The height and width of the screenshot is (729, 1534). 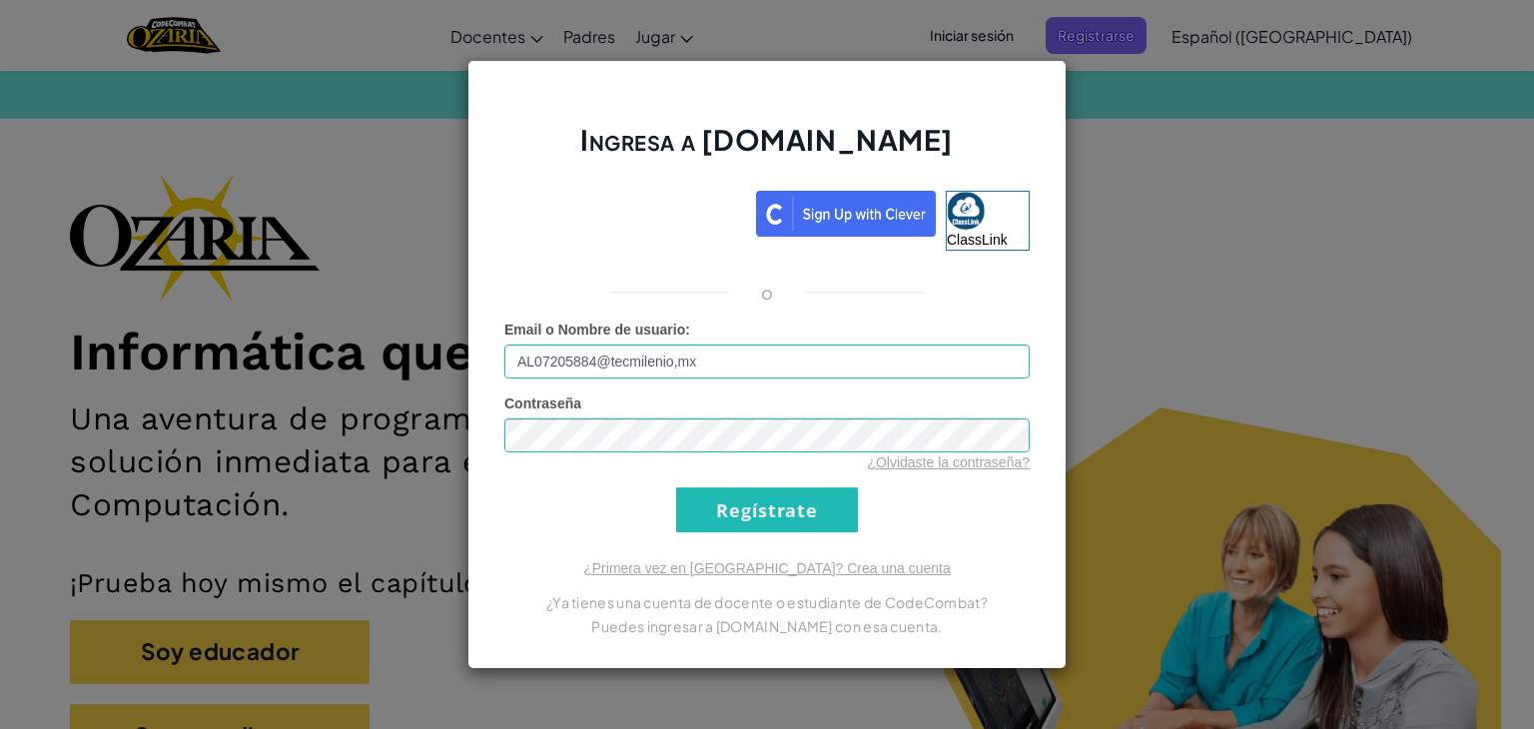 What do you see at coordinates (594, 329) in the screenshot?
I see `span: Email o Nombre de usuario` at bounding box center [594, 329].